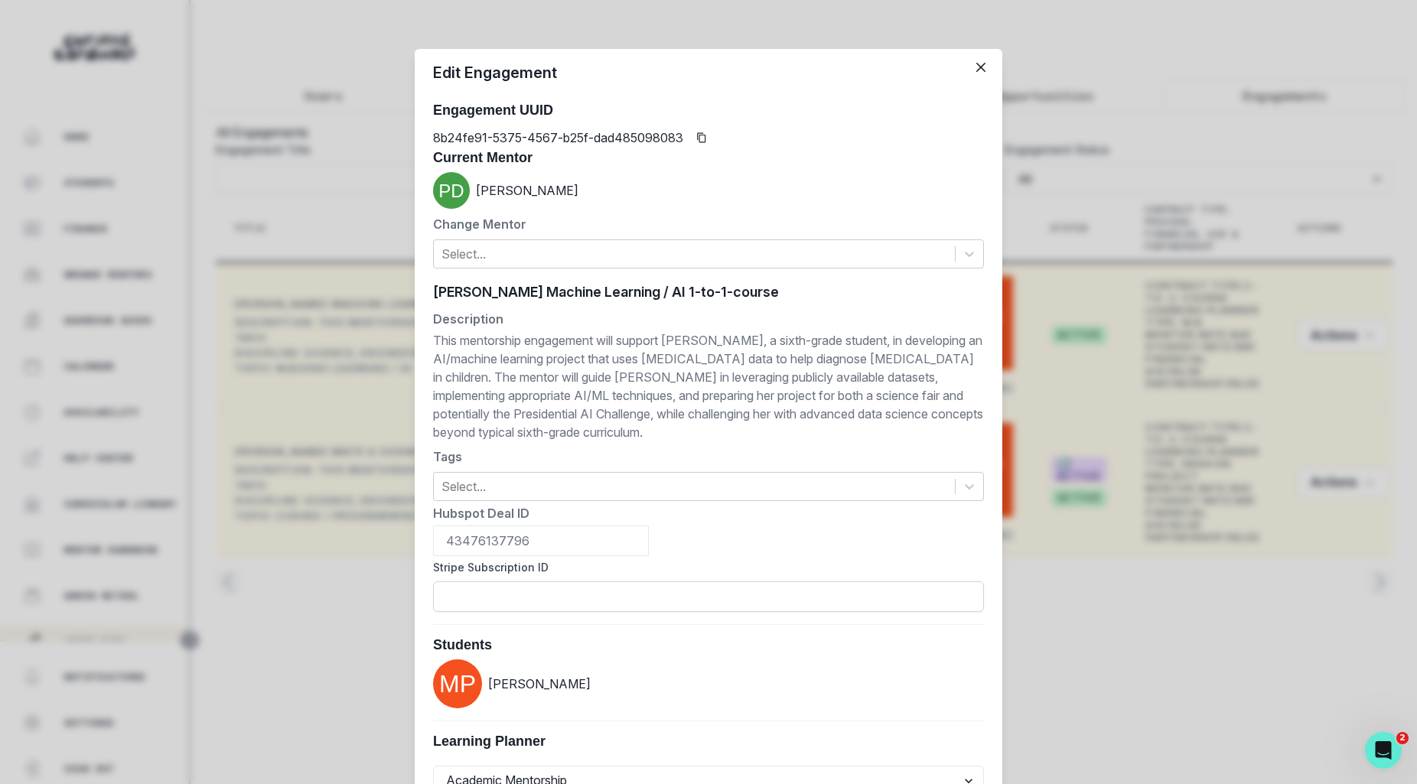 The height and width of the screenshot is (784, 1417). What do you see at coordinates (709, 513) in the screenshot?
I see `p: Hubspot Deal ID` at bounding box center [709, 513].